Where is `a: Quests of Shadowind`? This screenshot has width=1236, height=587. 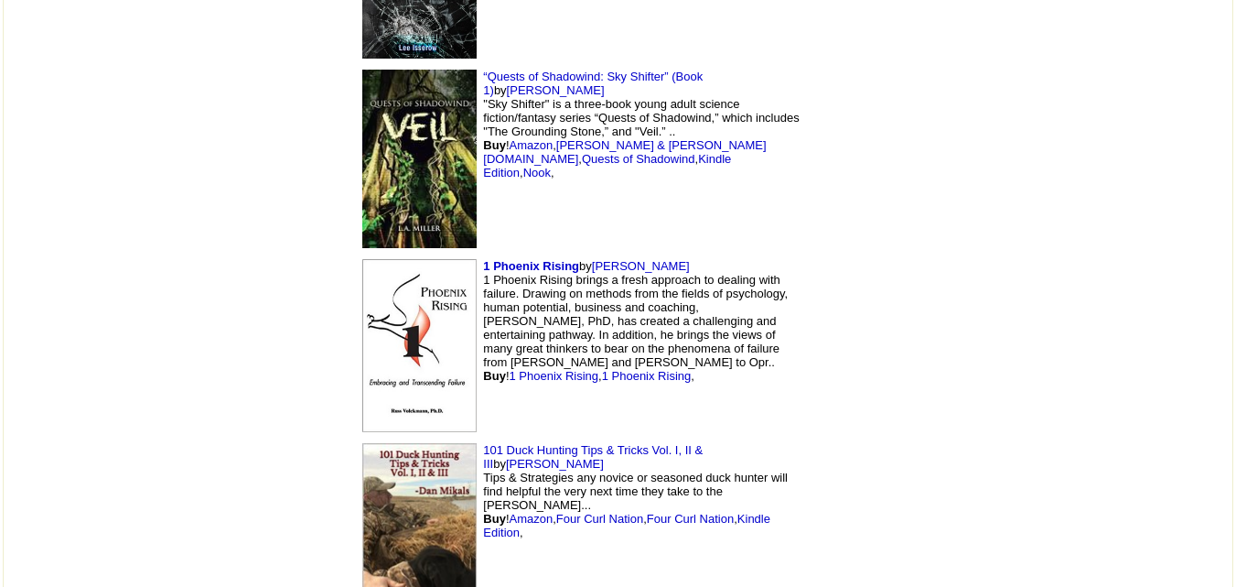
a: Quests of Shadowind is located at coordinates (639, 158).